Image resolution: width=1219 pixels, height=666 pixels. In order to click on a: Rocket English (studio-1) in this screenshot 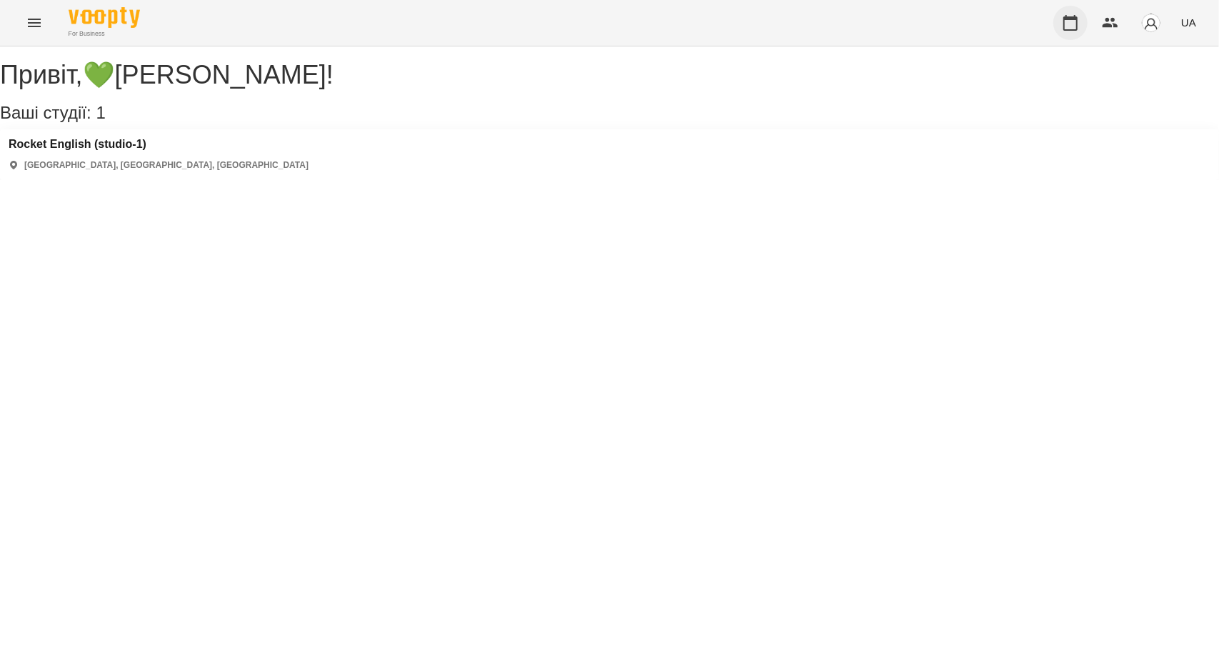, I will do `click(159, 144)`.